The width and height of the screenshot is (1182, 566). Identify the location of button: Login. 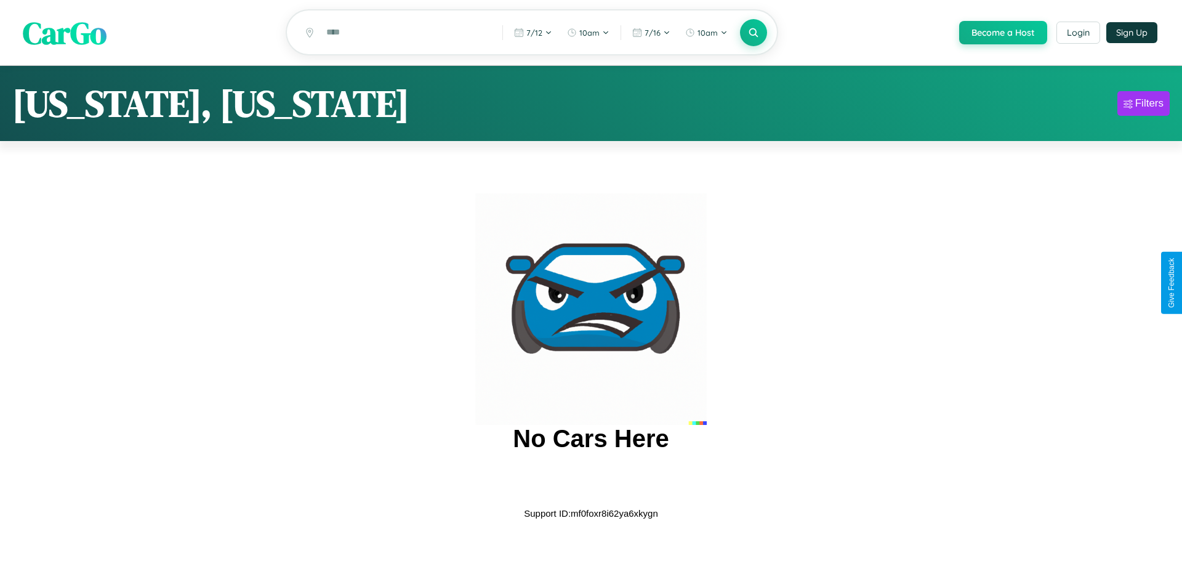
(1078, 33).